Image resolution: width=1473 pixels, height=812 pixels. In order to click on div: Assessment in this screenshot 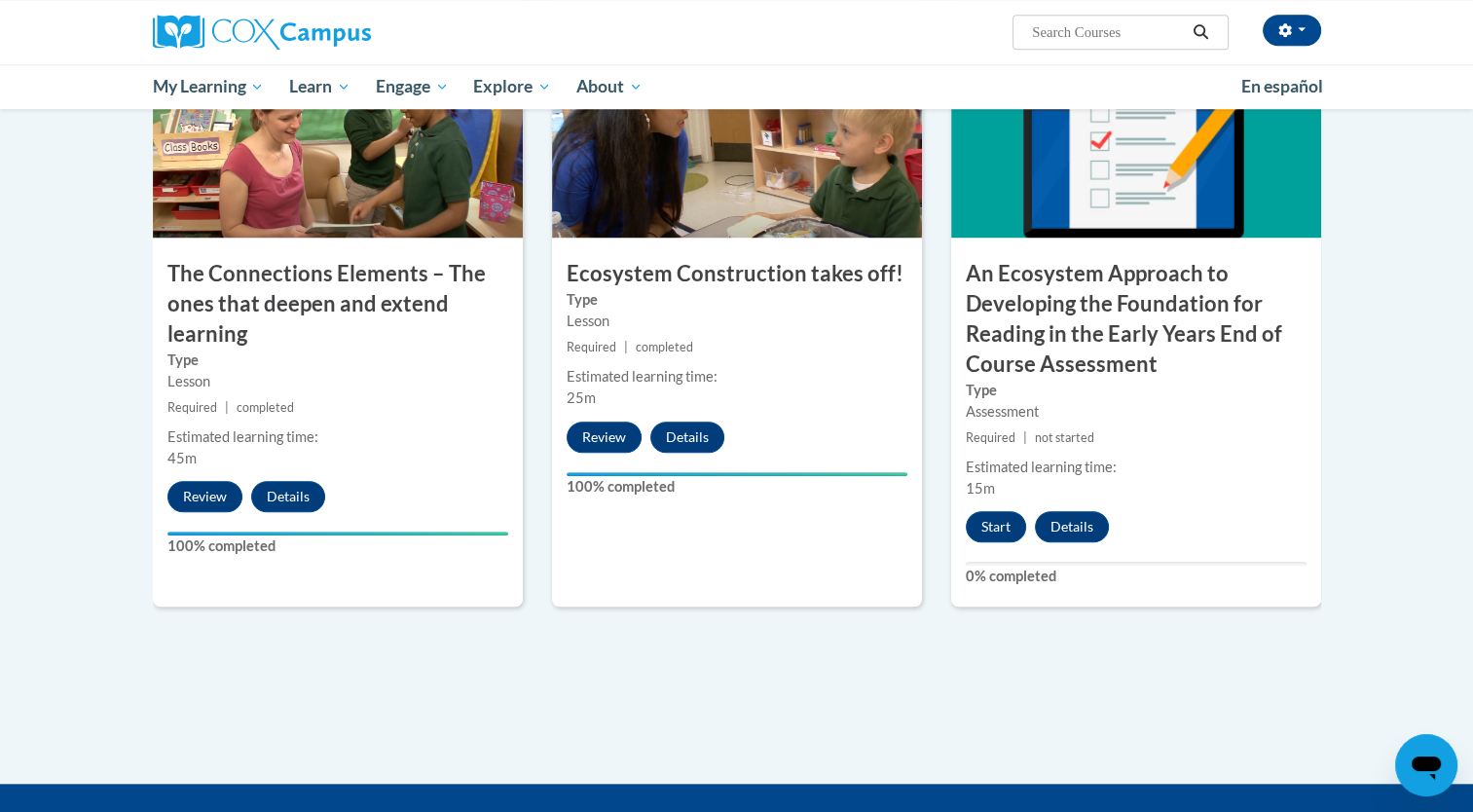, I will do `click(1136, 412)`.